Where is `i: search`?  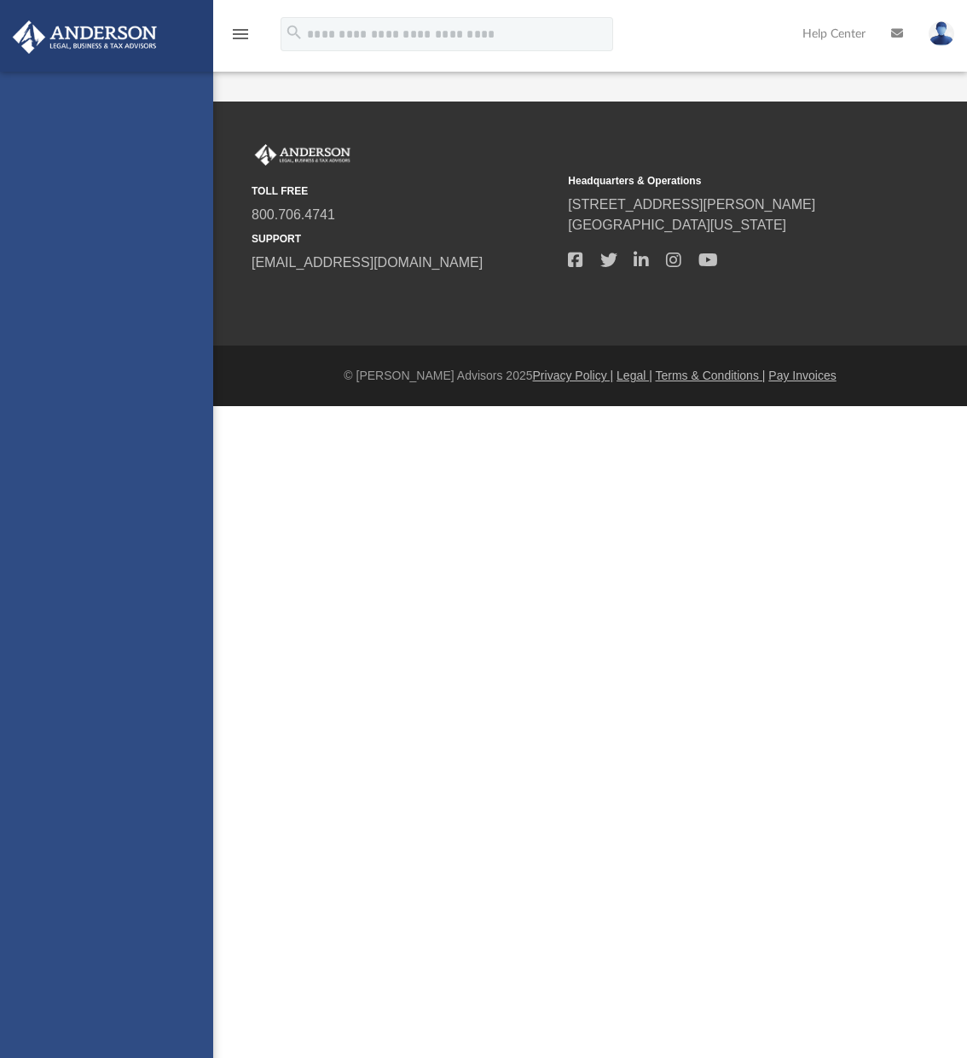
i: search is located at coordinates (294, 32).